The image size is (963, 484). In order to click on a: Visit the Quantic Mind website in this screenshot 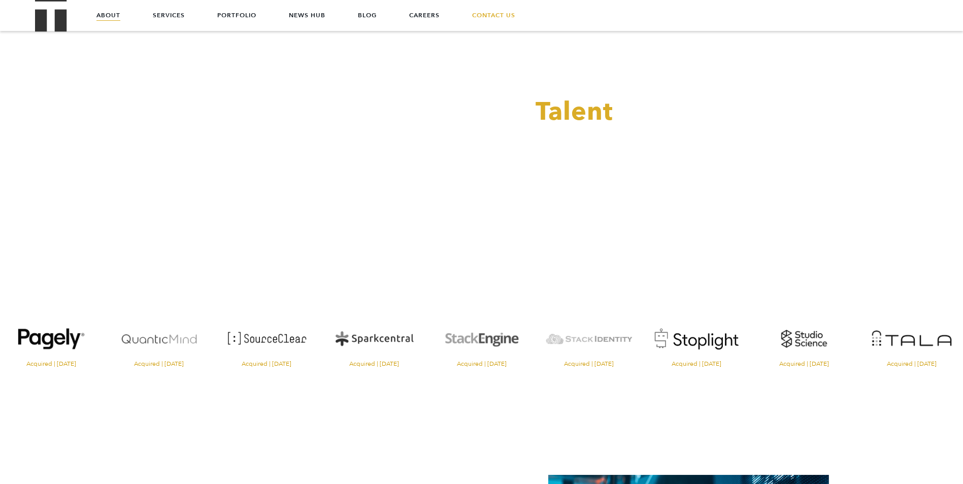, I will do `click(159, 342)`.